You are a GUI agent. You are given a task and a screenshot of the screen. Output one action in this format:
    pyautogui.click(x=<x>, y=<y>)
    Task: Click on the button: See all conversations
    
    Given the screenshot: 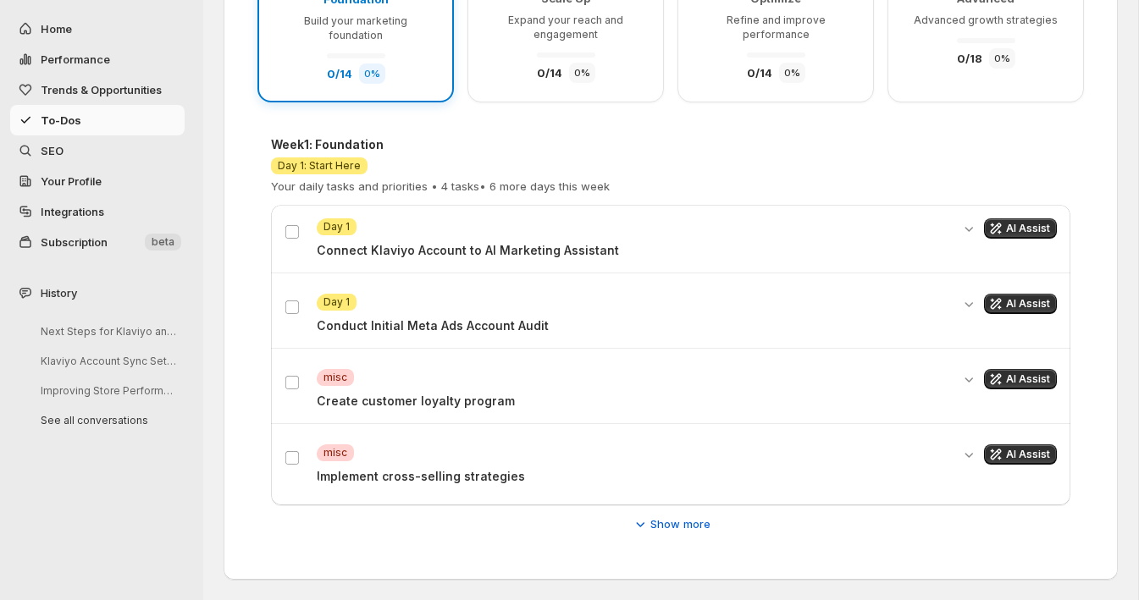 What is the action you would take?
    pyautogui.click(x=108, y=420)
    